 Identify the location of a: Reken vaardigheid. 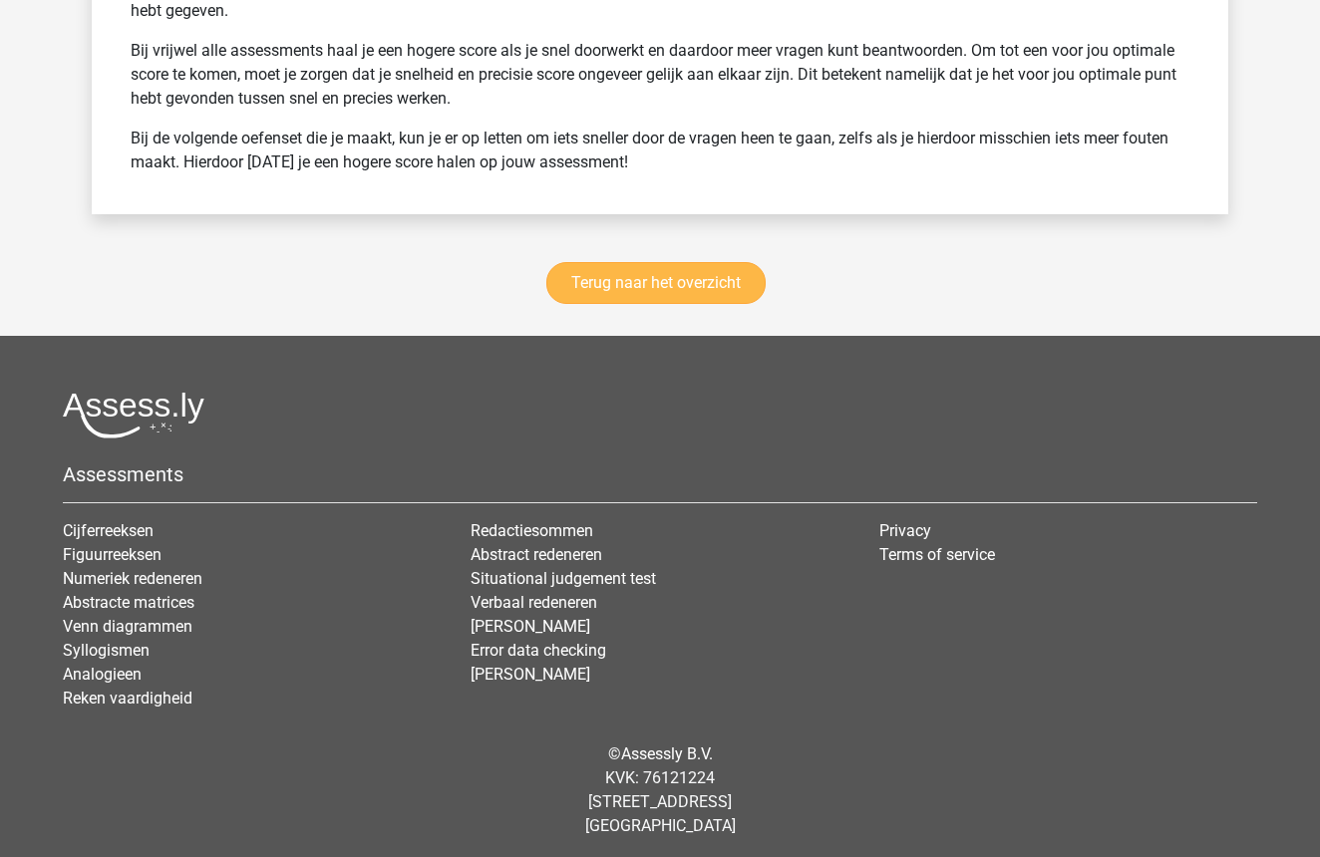
(128, 698).